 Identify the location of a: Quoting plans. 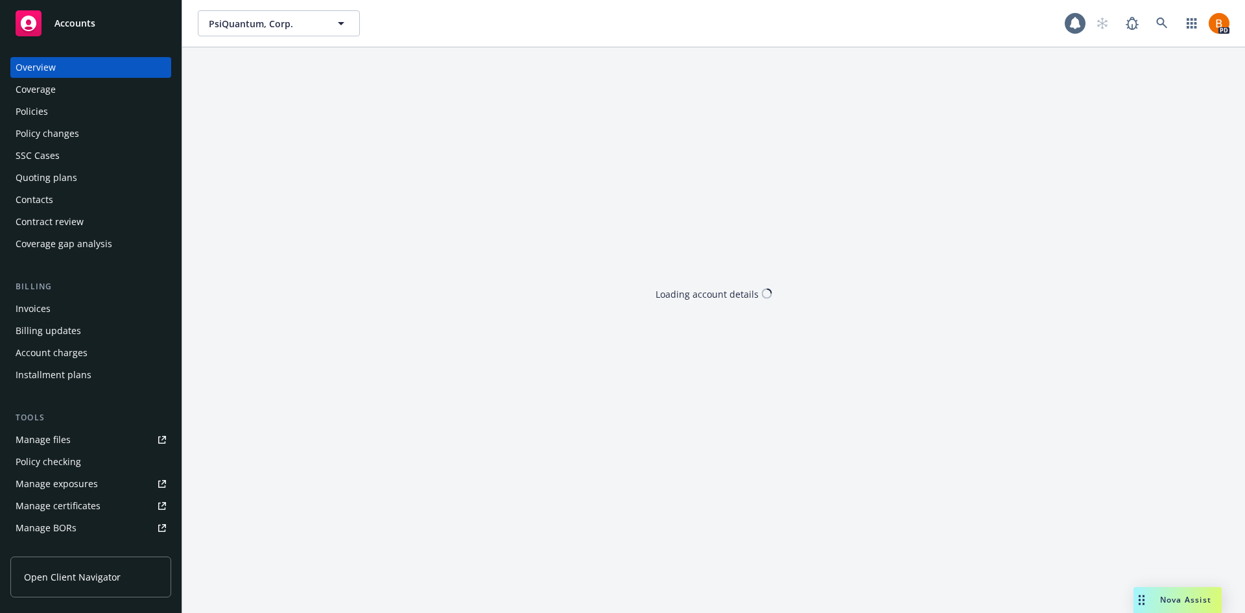
(91, 178).